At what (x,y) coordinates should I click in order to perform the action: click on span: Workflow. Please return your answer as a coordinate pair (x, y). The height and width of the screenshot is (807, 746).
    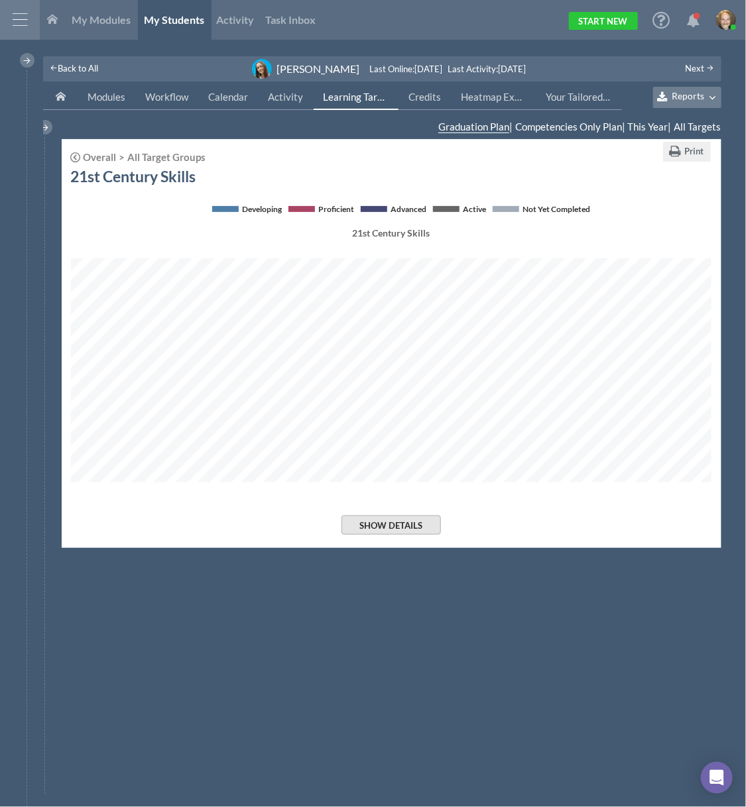
    Looking at the image, I should click on (167, 97).